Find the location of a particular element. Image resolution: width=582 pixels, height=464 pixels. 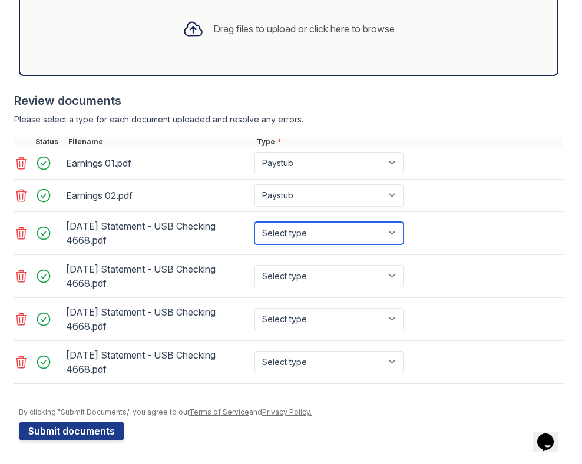

div: Review documents is located at coordinates (289, 101).